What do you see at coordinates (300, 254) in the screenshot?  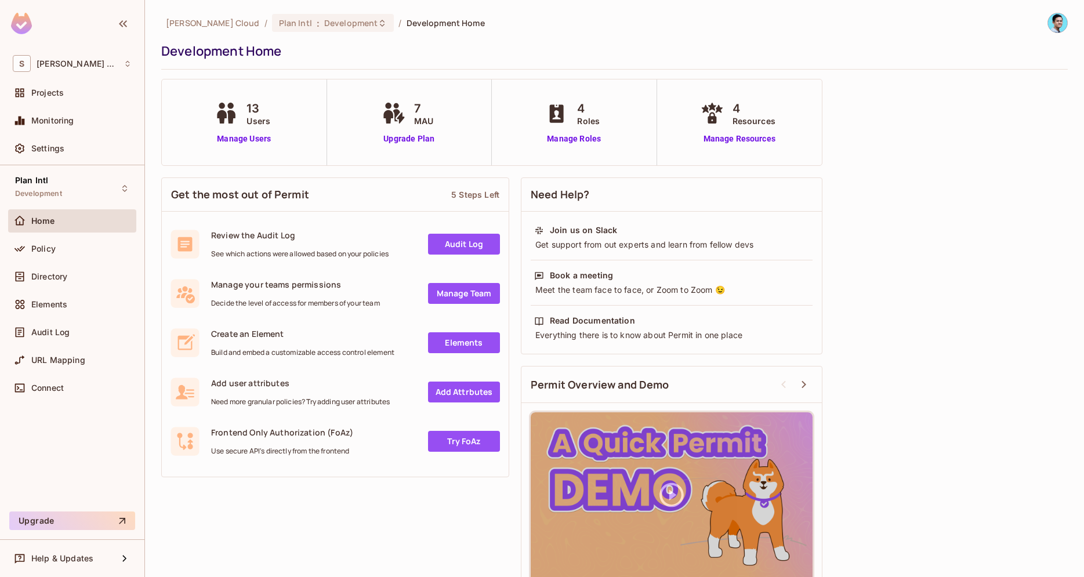 I see `span: See which actions were allowed based on your policies` at bounding box center [300, 254].